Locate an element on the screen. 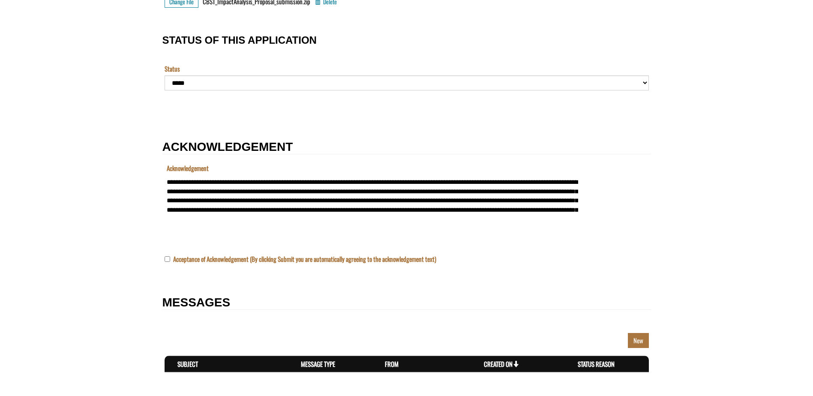 The height and width of the screenshot is (396, 813). label: Submissions Due Date is located at coordinates (28, 76).